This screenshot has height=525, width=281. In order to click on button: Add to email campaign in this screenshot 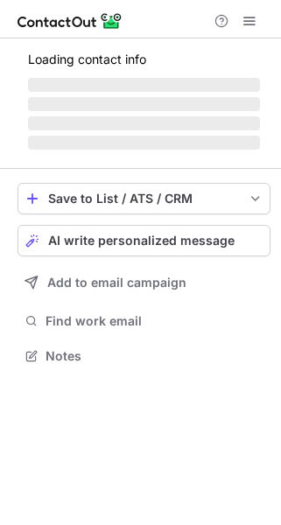, I will do `click(143, 283)`.